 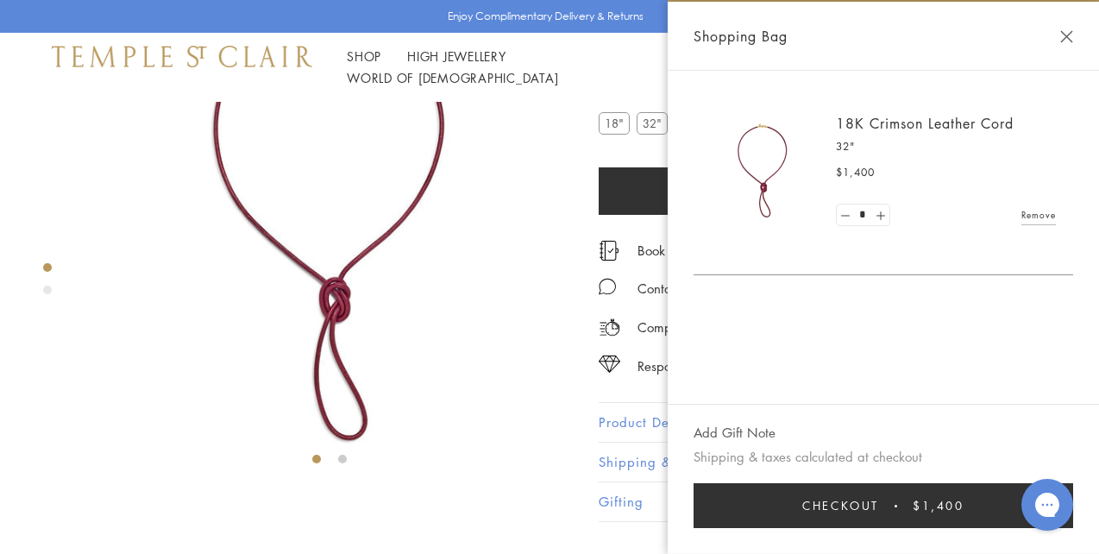 What do you see at coordinates (609, 250) in the screenshot?
I see `img: icon_appointment.svg` at bounding box center [609, 250].